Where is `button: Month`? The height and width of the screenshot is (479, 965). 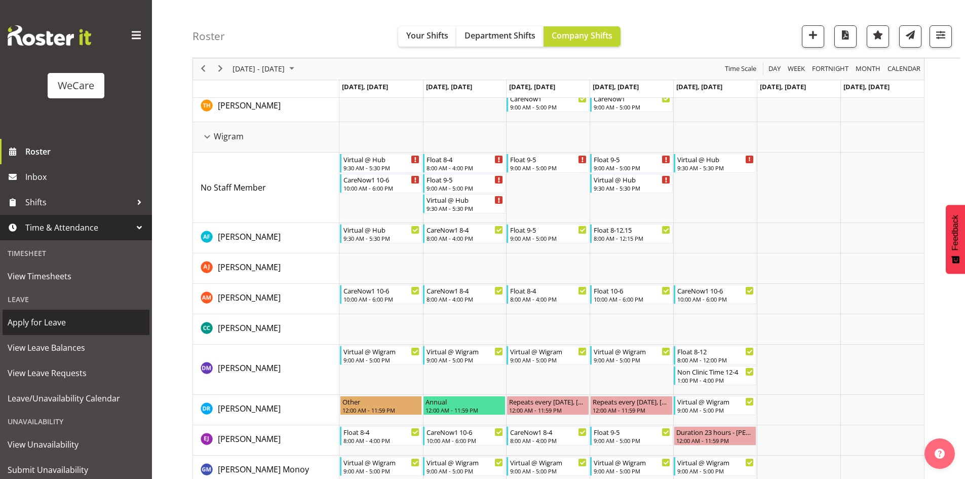 button: Month is located at coordinates (904, 69).